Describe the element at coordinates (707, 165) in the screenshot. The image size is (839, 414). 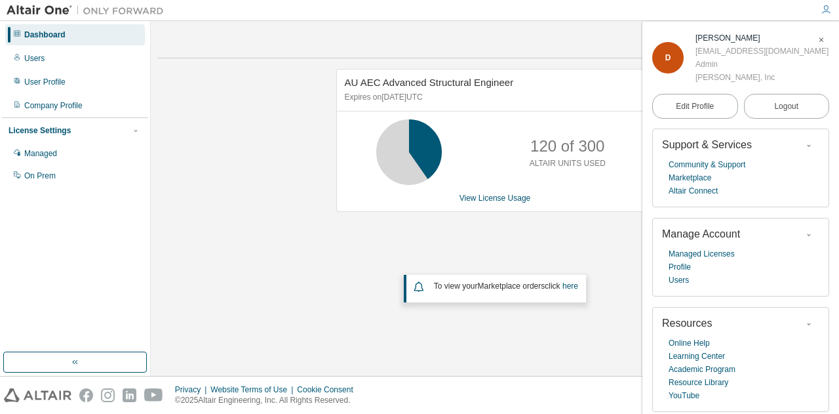
I see `a: Community & Support` at that location.